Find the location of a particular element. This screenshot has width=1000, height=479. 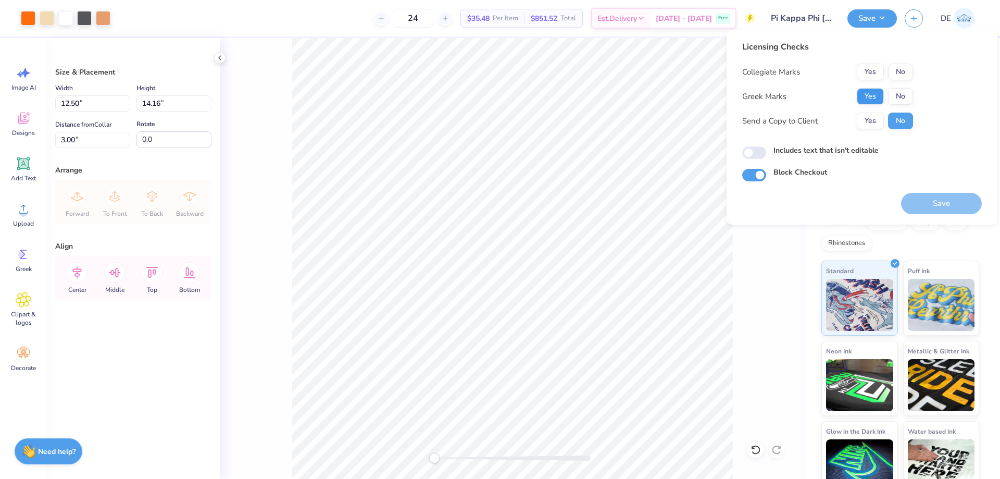

span: Center is located at coordinates (77, 290).